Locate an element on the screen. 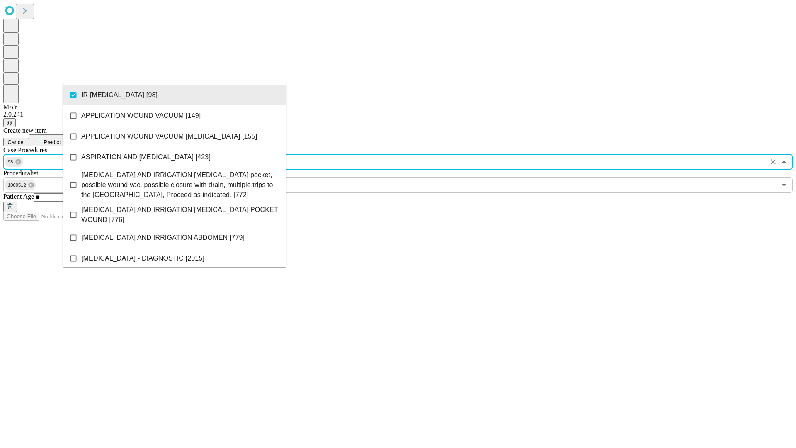 The image size is (796, 448). span: APPLICATION WOUND VACUUM [149] is located at coordinates (141, 116).